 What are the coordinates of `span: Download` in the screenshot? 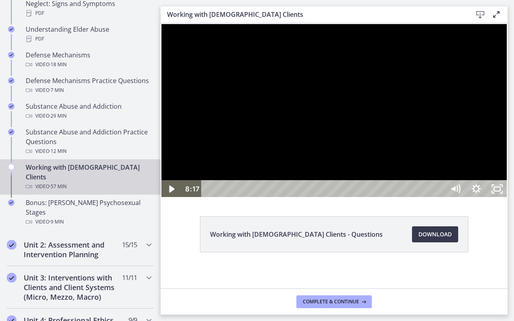 It's located at (435, 234).